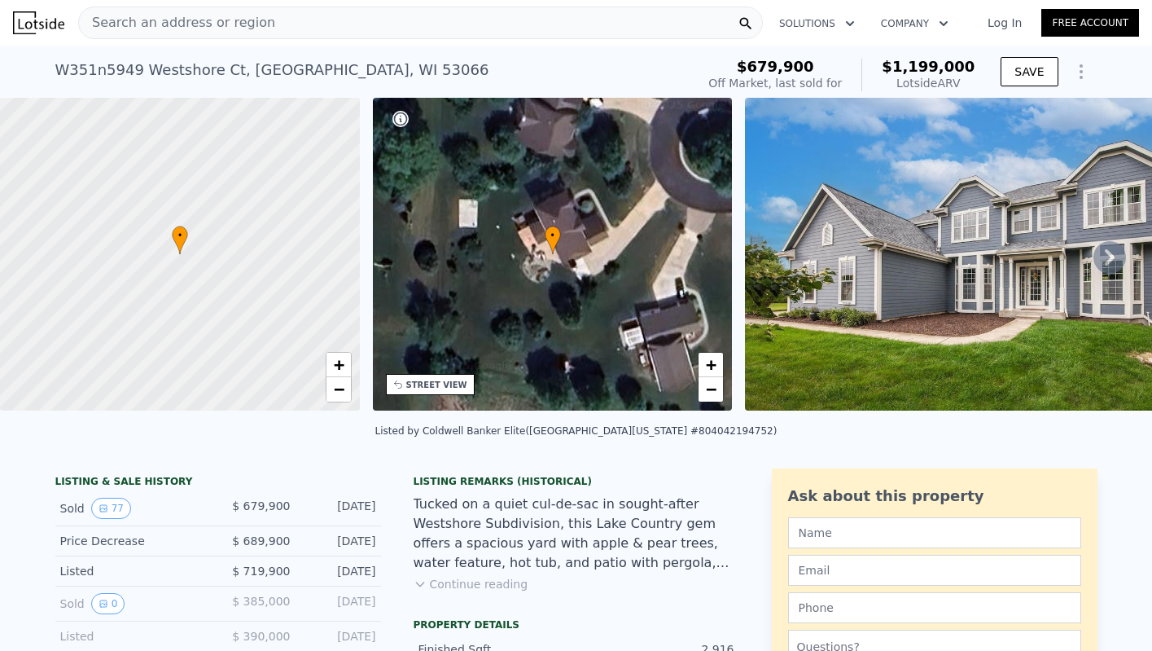 This screenshot has width=1152, height=651. Describe the element at coordinates (928, 83) in the screenshot. I see `div: Lotside ARV` at that location.